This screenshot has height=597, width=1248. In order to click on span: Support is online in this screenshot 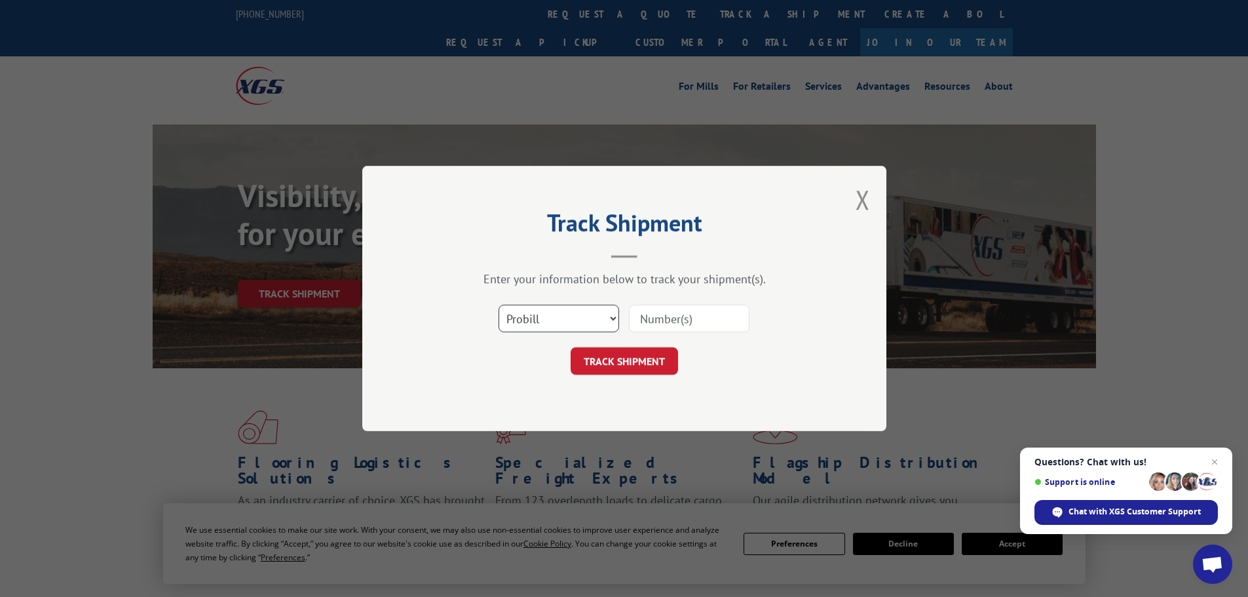, I will do `click(1089, 481)`.